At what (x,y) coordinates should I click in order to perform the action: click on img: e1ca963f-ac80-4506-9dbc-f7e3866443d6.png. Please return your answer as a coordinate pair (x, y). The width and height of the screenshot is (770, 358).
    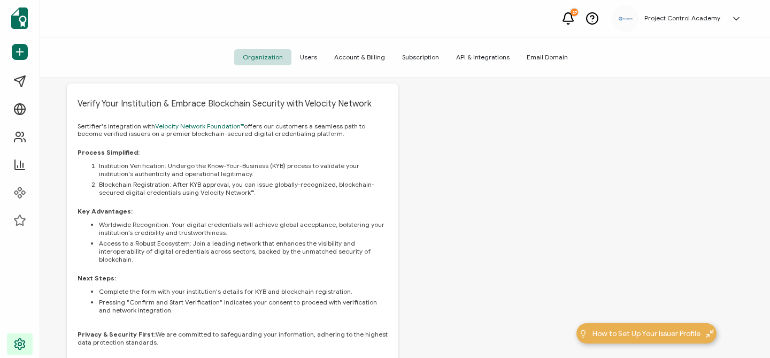
    Looking at the image, I should click on (625, 18).